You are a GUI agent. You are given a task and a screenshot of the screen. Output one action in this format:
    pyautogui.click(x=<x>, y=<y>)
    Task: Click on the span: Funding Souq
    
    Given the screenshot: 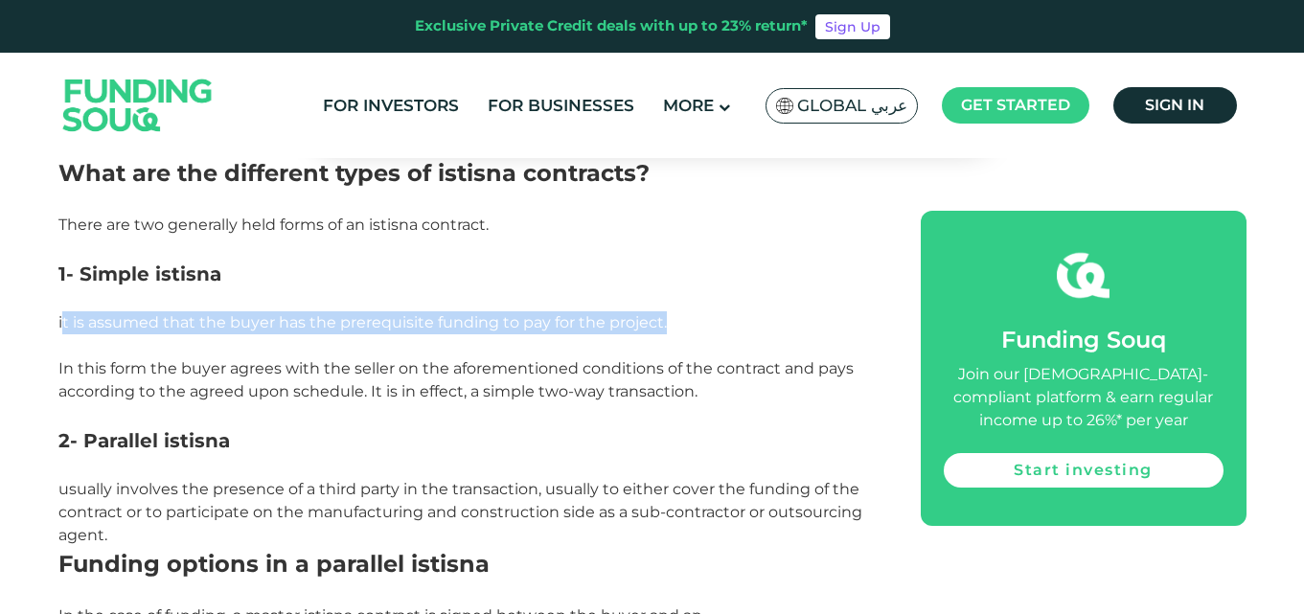 What is the action you would take?
    pyautogui.click(x=1083, y=339)
    